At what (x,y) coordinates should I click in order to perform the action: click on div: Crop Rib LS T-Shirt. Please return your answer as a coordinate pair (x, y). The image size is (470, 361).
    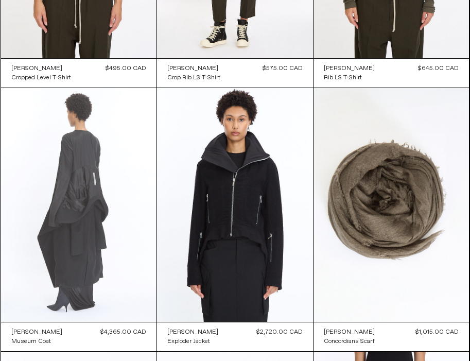
    Looking at the image, I should click on (193, 78).